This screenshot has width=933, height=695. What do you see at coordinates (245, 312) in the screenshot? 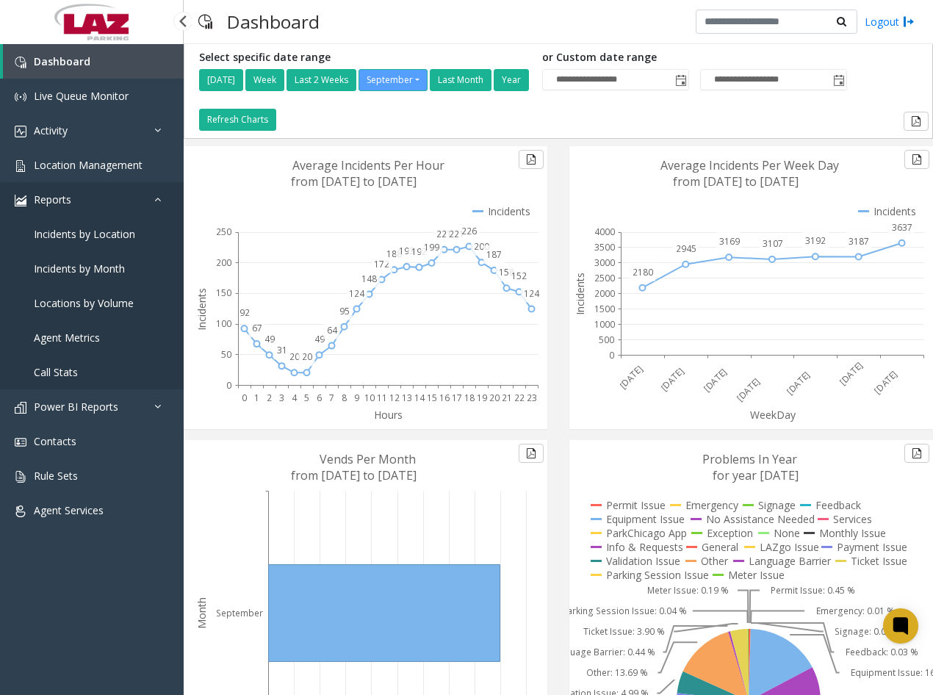
I see `text: 92` at bounding box center [245, 312].